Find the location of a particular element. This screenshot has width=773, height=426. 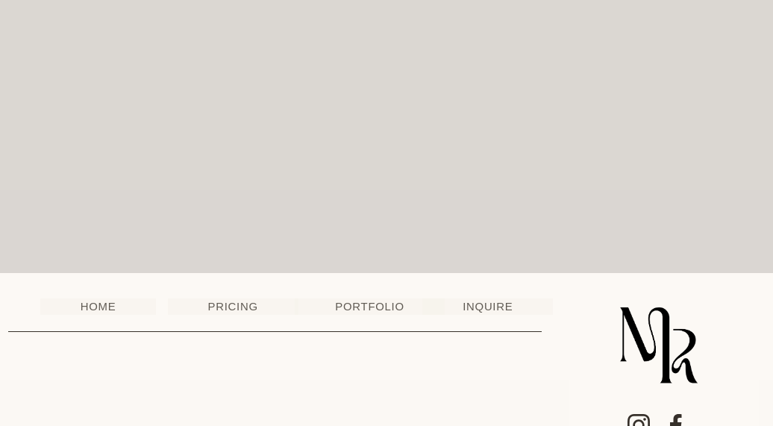

a: HOME is located at coordinates (98, 307).